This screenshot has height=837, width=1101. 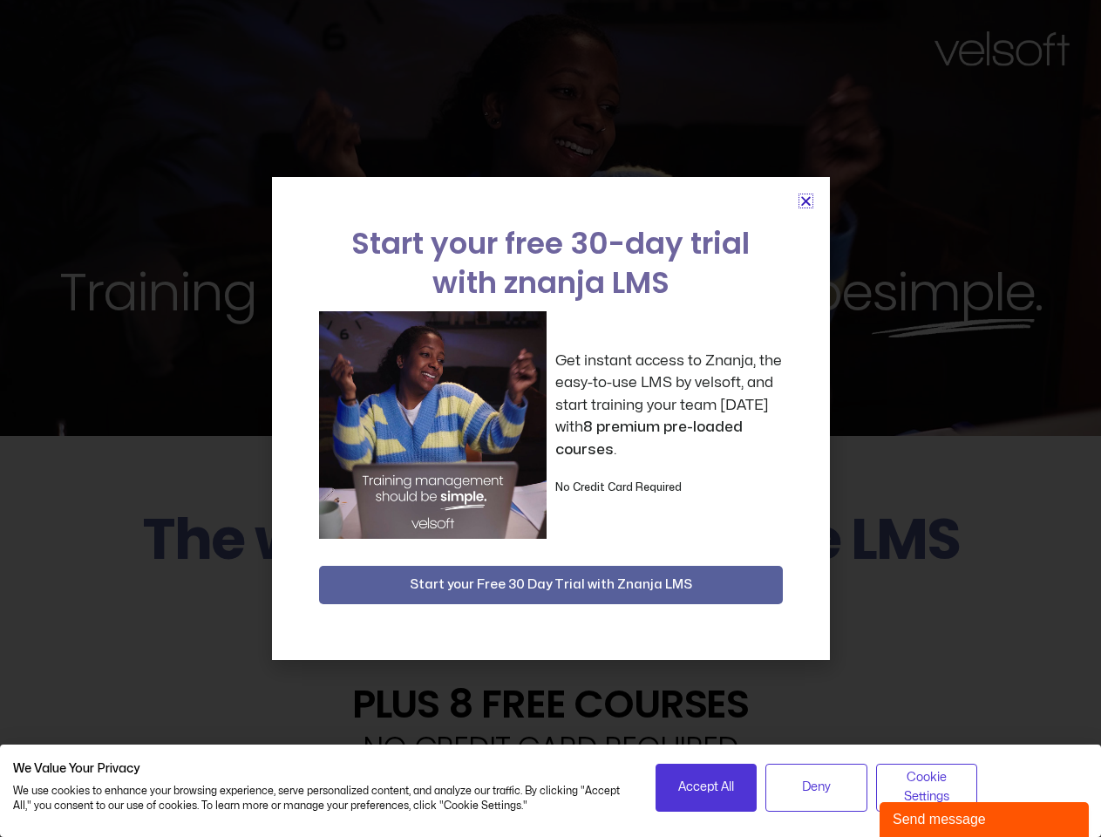 I want to click on p: We use cookies to enhance your browsing experience, serve personalized content, and analyze our t..., so click(x=321, y=798).